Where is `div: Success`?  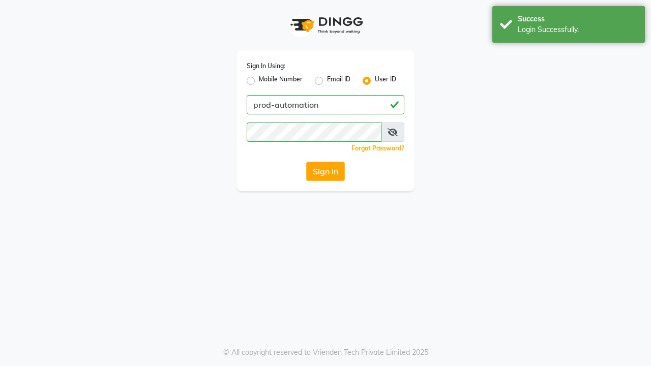
div: Success is located at coordinates (578, 19).